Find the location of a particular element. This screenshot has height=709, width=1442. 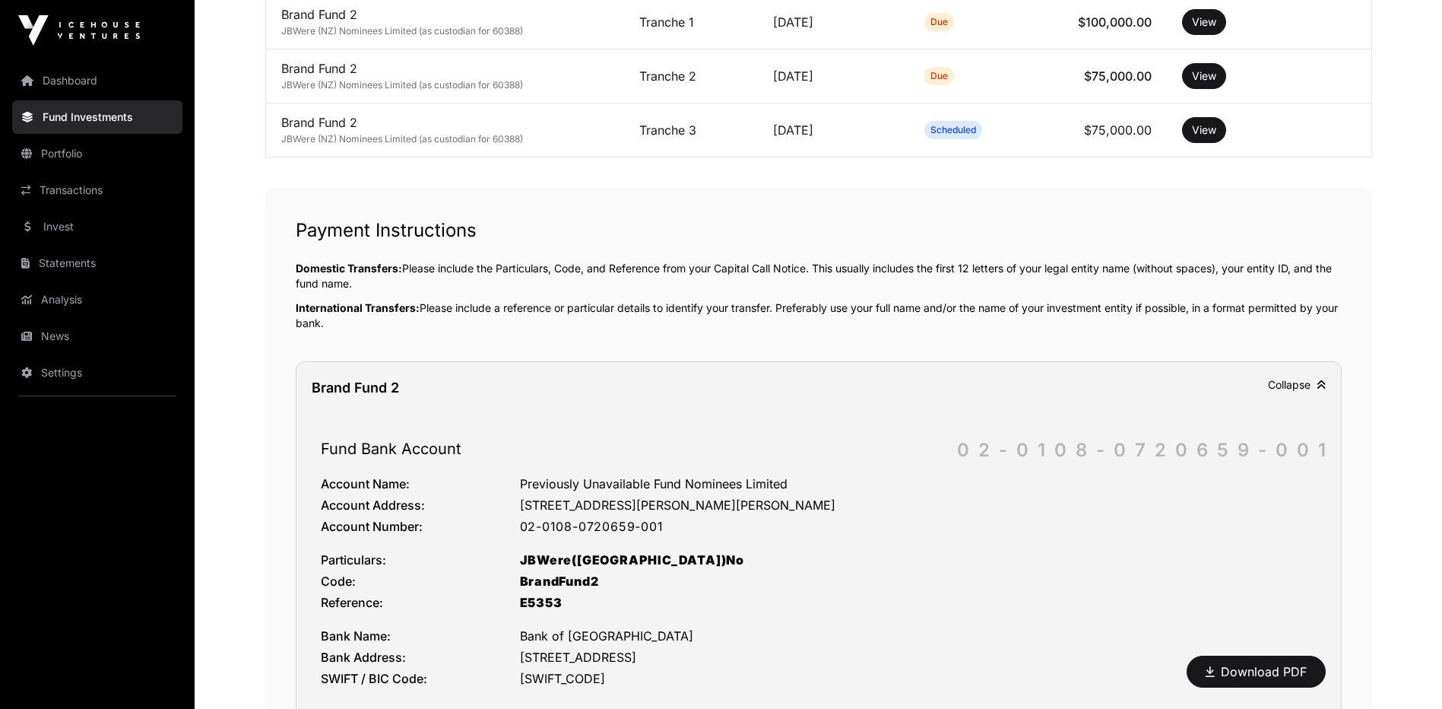

span: $100,000.00 is located at coordinates (1114, 22).